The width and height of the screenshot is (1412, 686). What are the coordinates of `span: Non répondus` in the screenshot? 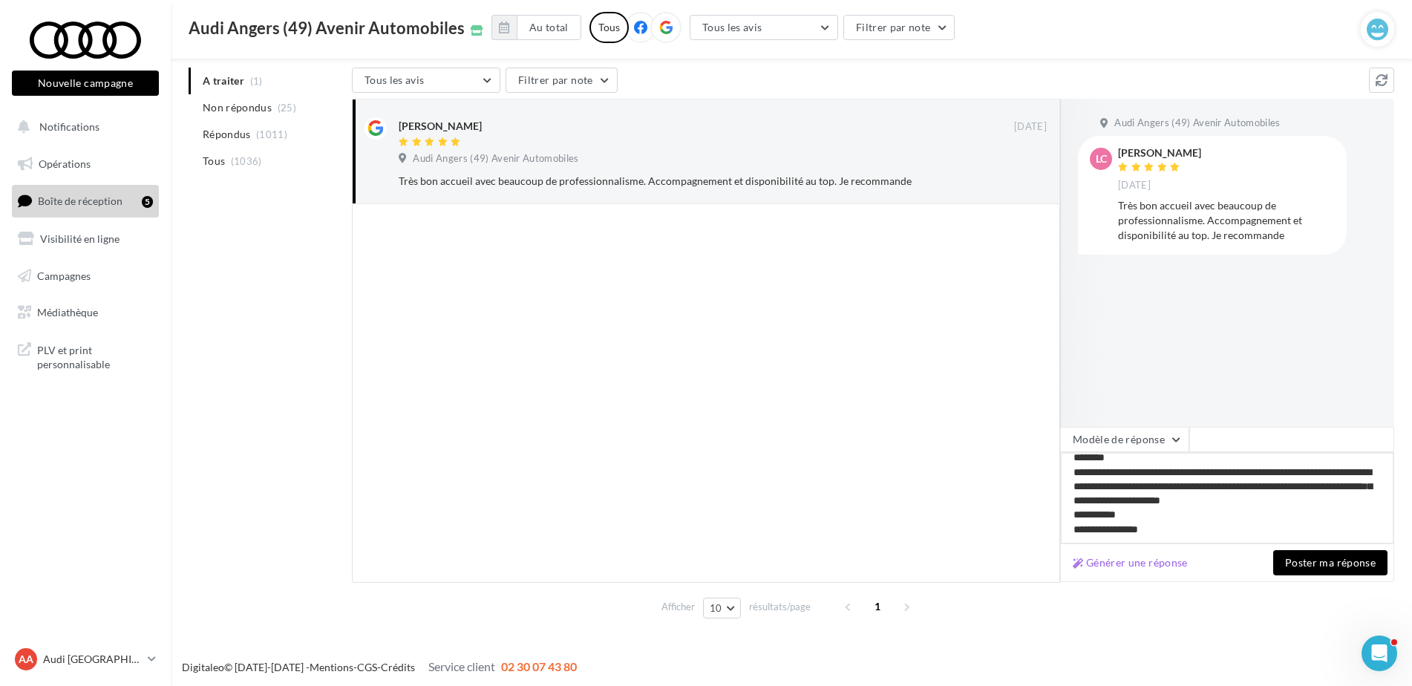 It's located at (237, 108).